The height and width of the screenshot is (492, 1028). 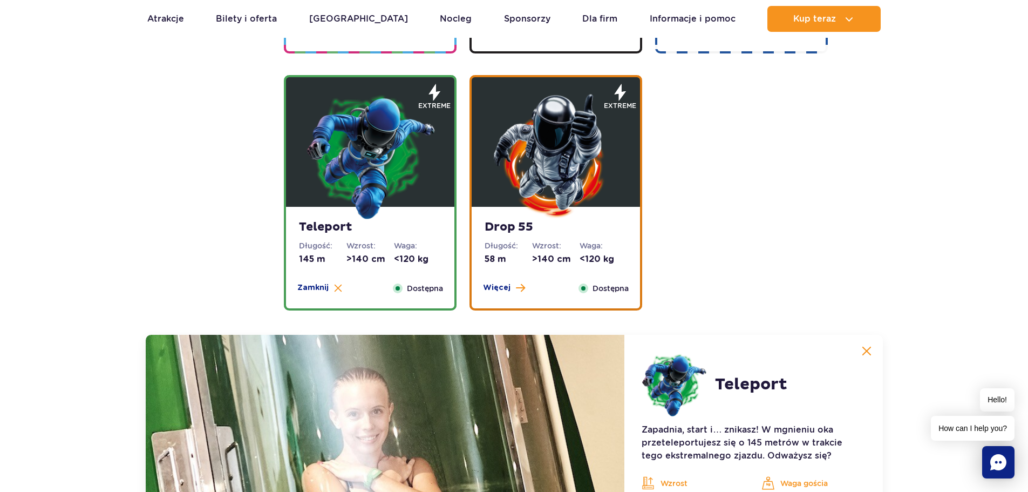 What do you see at coordinates (813, 483) in the screenshot?
I see `p: Waga gościa` at bounding box center [813, 483].